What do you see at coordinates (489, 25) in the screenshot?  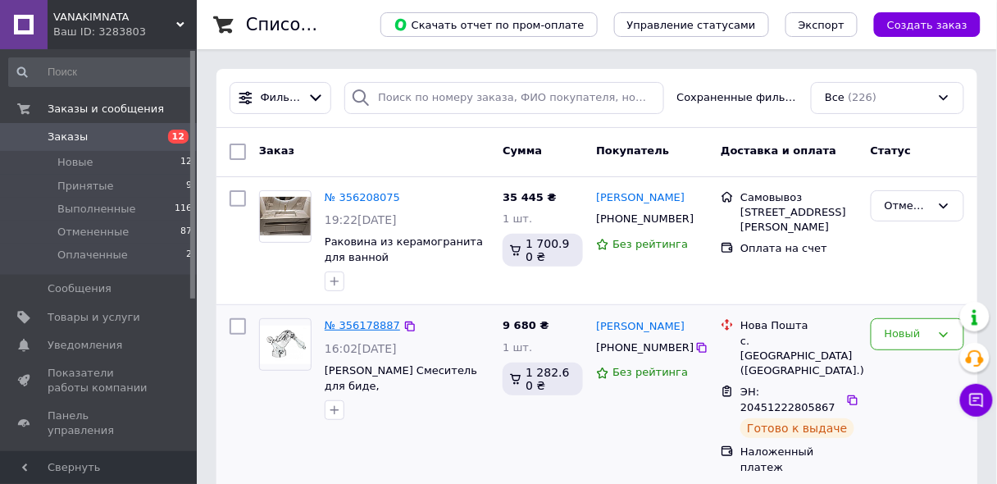 I see `button: Скачать отчет по пром-оплате` at bounding box center [489, 25].